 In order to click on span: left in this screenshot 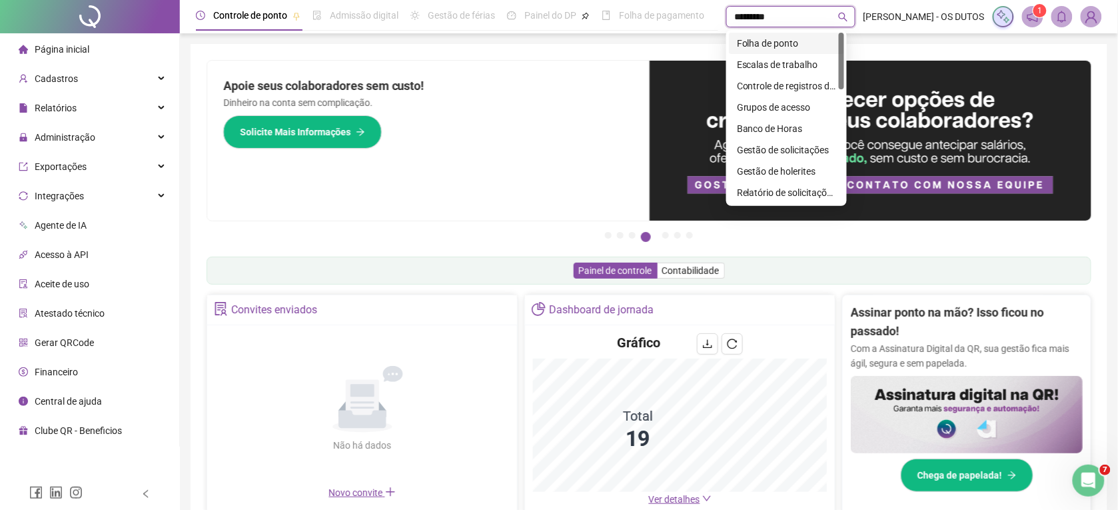, I will do `click(146, 494)`.